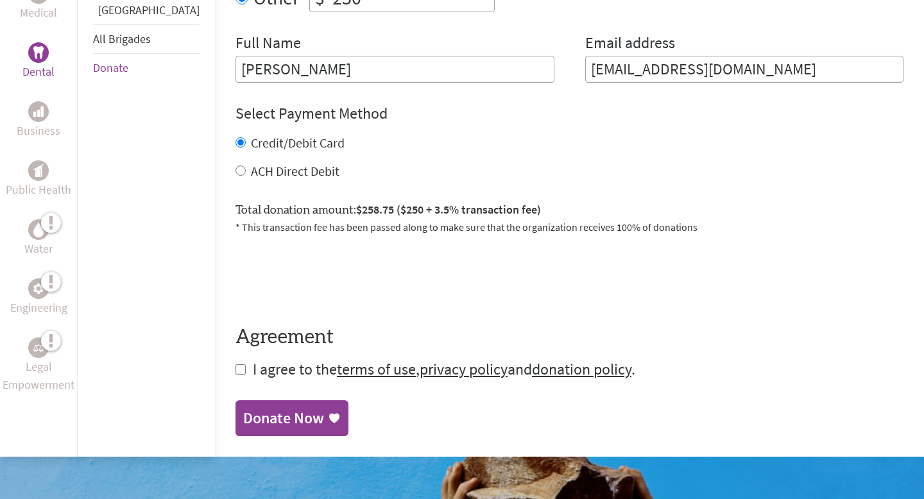 The image size is (924, 499). I want to click on p: Engineering, so click(39, 308).